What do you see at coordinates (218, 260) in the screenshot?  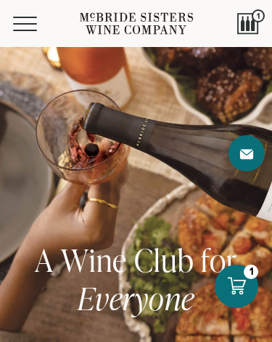 I see `span: for` at bounding box center [218, 260].